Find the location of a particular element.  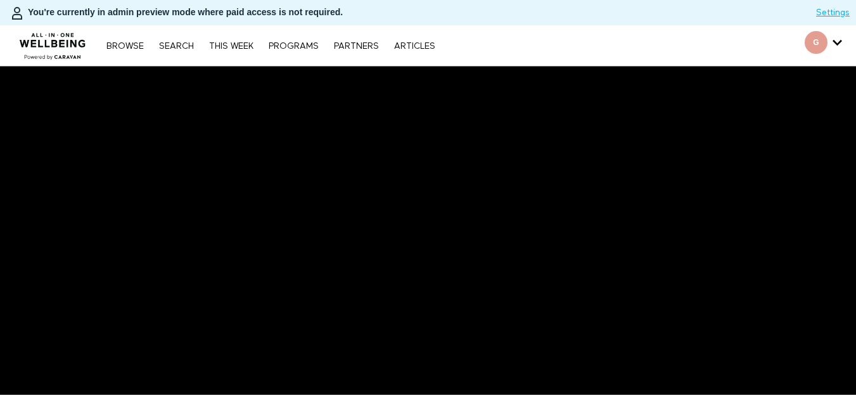

nav: Primary is located at coordinates (270, 46).